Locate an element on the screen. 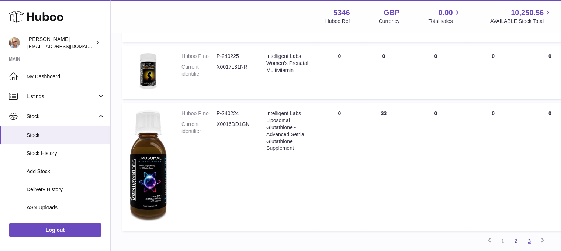 Image resolution: width=561 pixels, height=251 pixels. dd: P-240224 is located at coordinates (234, 113).